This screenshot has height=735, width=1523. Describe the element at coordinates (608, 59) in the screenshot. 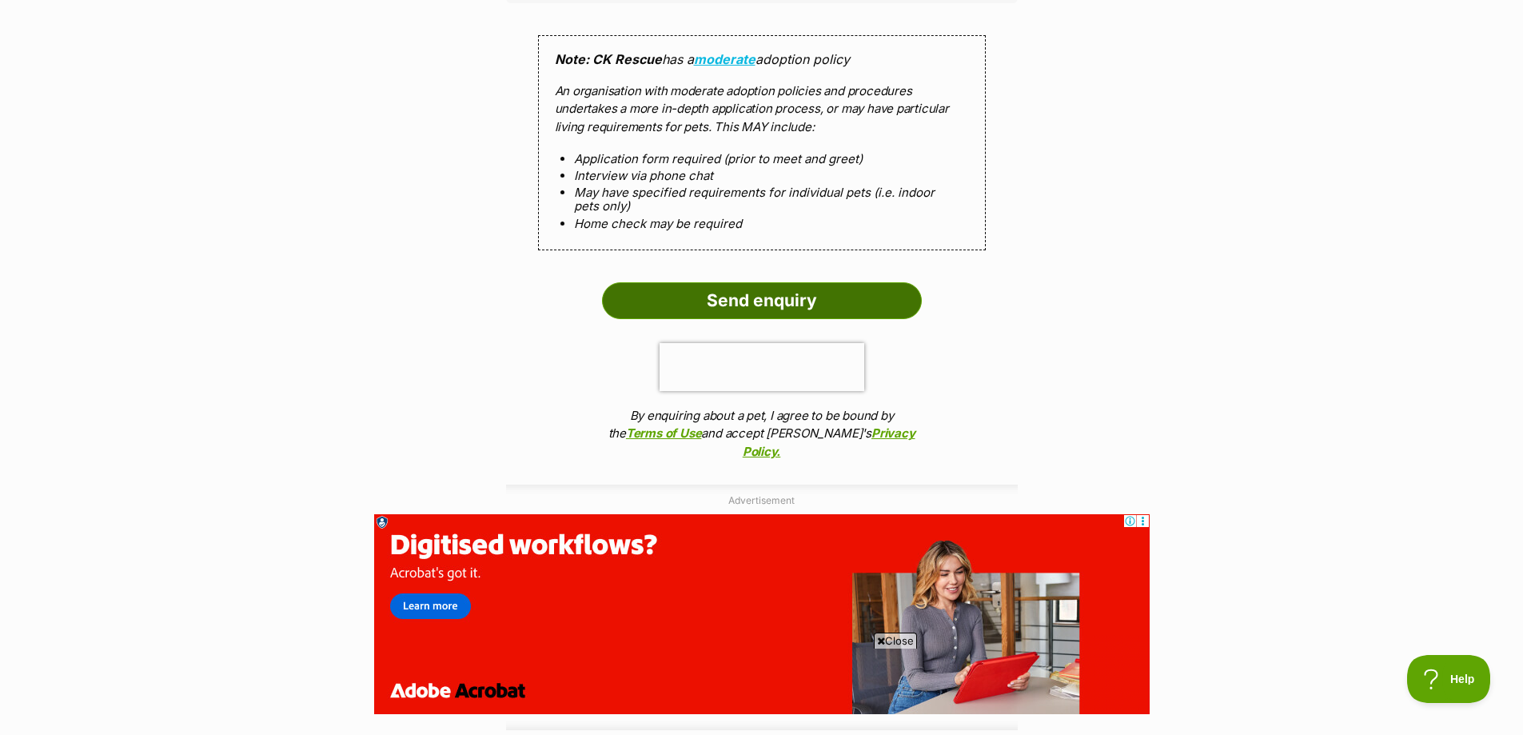

I see `strong: Note: CK Rescue` at that location.